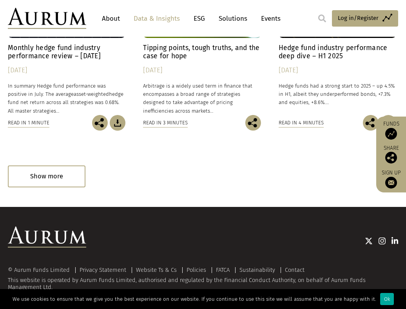 The width and height of the screenshot is (406, 309). I want to click on h4: Tipping points, tough truths, and the case for hope, so click(202, 52).